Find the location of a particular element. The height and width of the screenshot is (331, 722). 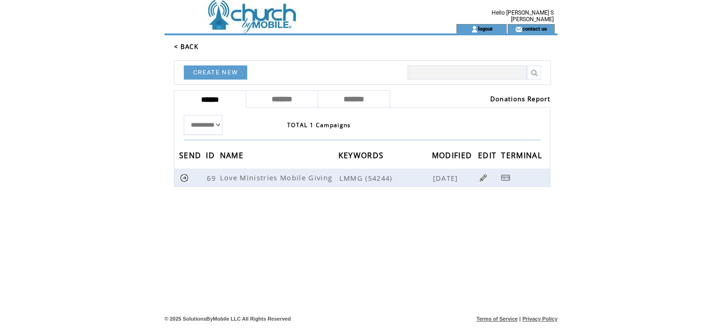

span: 69 is located at coordinates (213, 178).